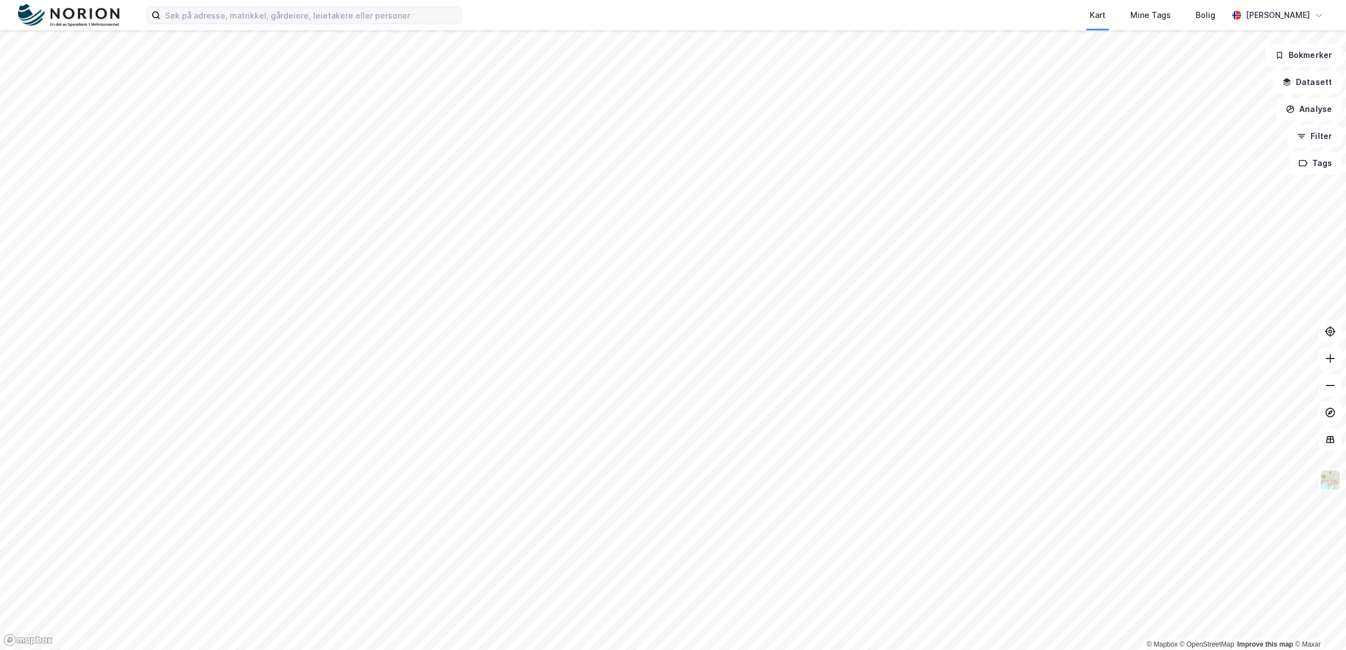 Image resolution: width=1346 pixels, height=650 pixels. Describe the element at coordinates (1098, 15) in the screenshot. I see `div: Kart` at that location.